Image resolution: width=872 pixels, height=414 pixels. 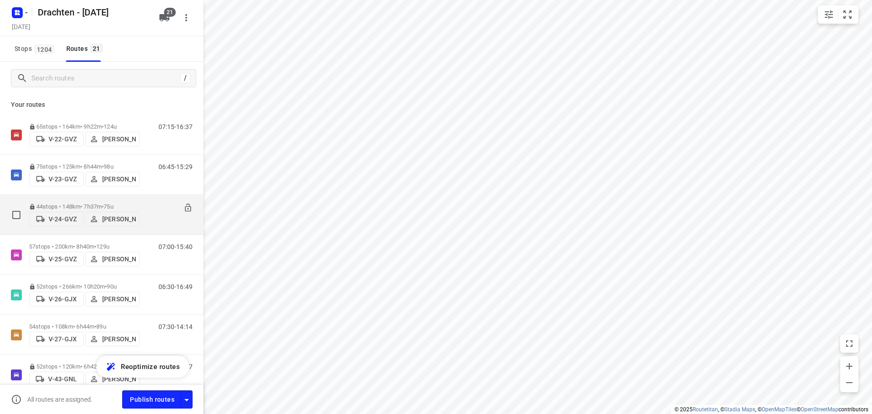 What do you see at coordinates (110, 126) in the screenshot?
I see `span: 124u` at bounding box center [110, 126].